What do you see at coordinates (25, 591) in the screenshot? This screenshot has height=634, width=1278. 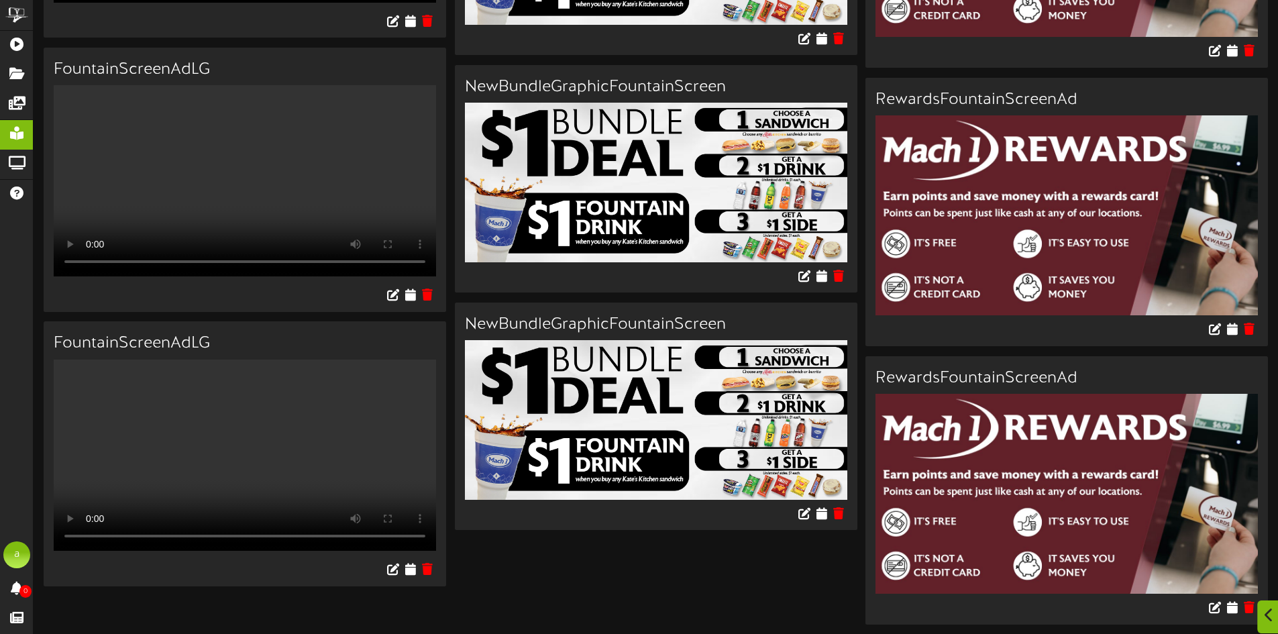 I see `span: 0` at bounding box center [25, 591].